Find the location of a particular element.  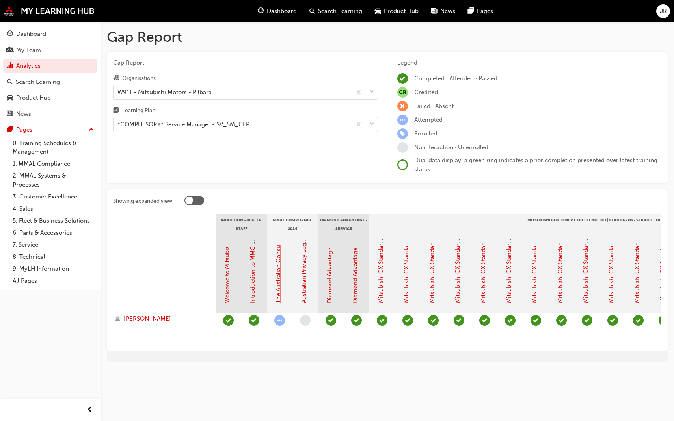

div: Organisations is located at coordinates (139, 78).